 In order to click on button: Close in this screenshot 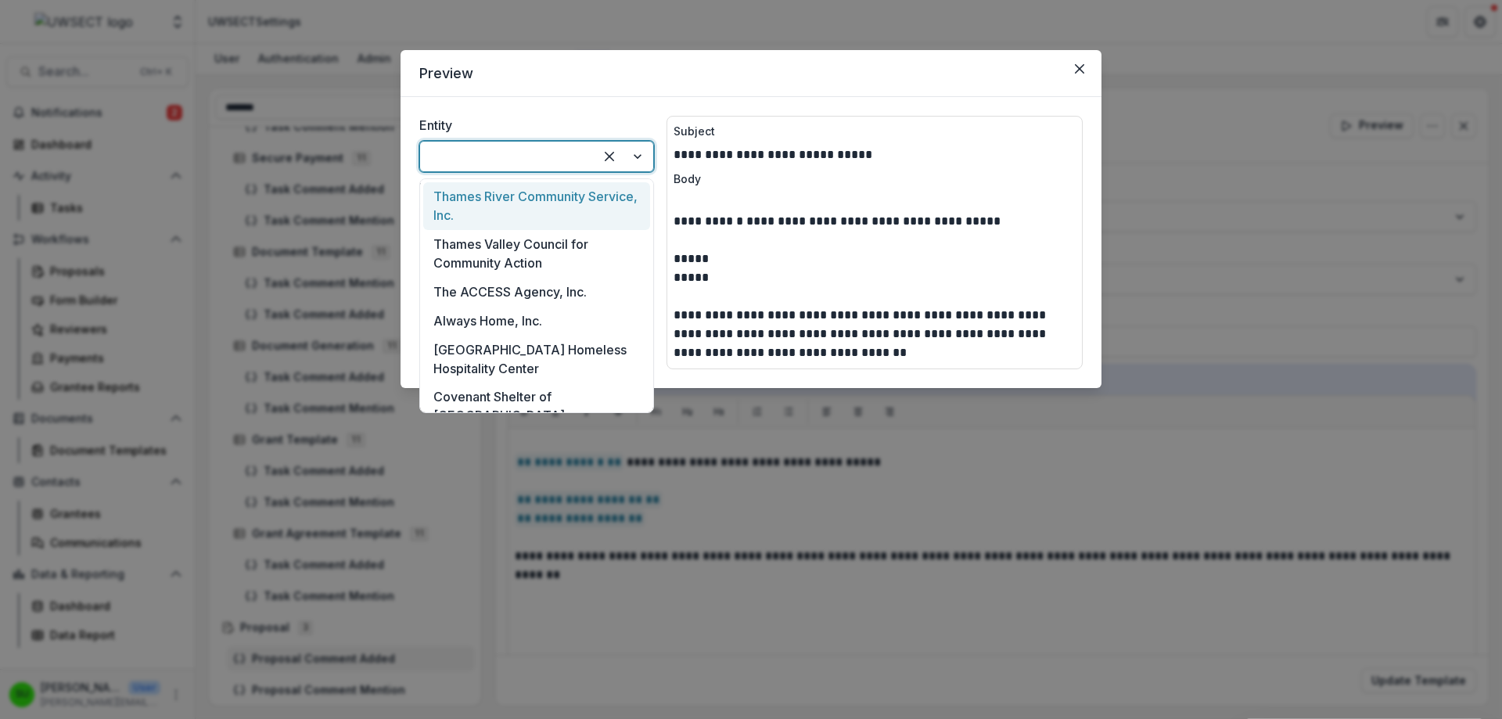, I will do `click(1080, 69)`.